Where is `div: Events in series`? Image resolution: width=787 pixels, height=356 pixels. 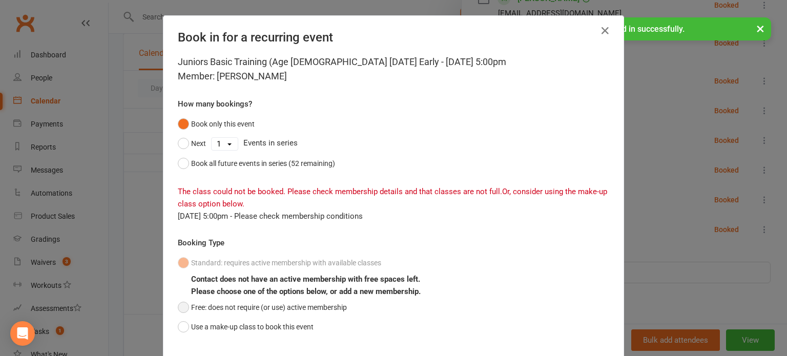 div: Events in series is located at coordinates (393, 143).